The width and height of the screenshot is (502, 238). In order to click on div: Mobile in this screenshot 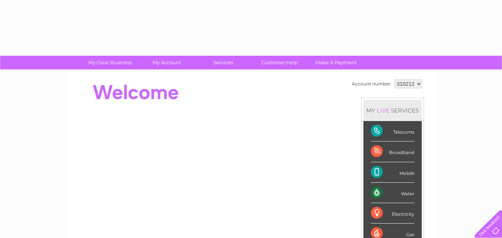, I will do `click(392, 172)`.